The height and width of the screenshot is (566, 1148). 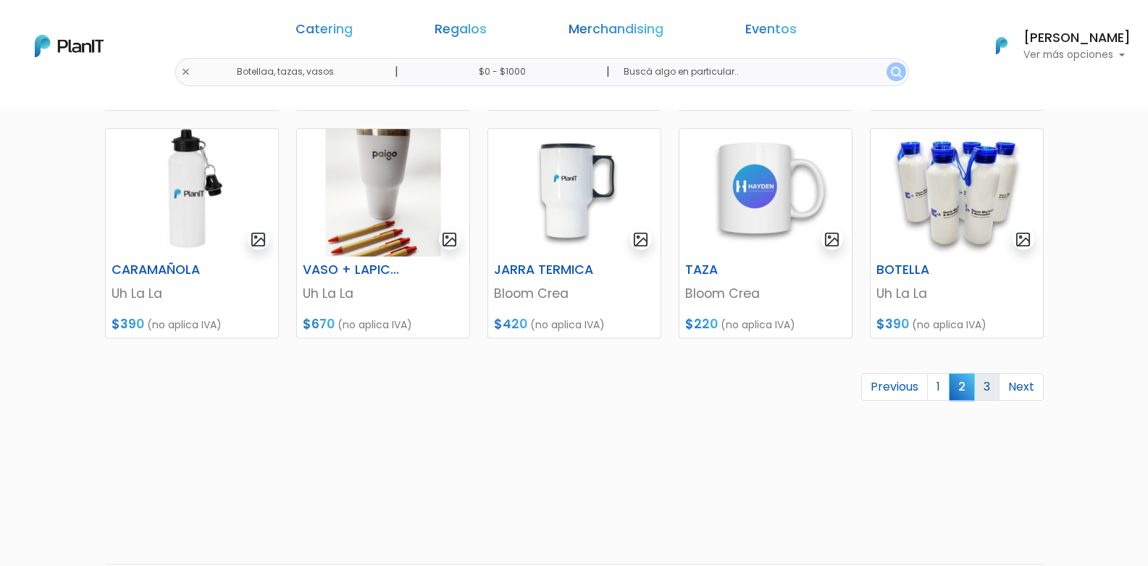 I want to click on div: ¿Necesitás ayuda?, so click(x=141, y=28).